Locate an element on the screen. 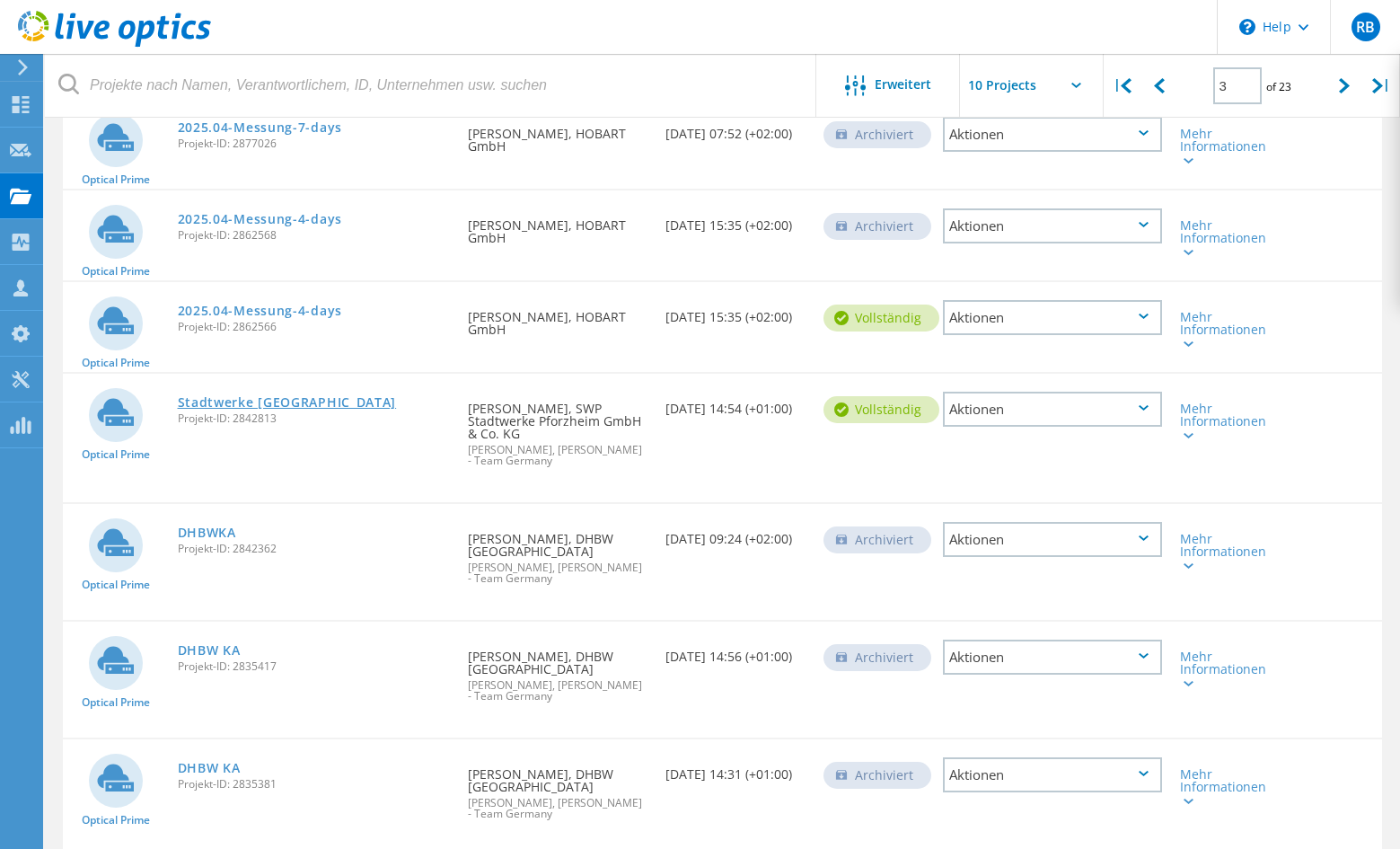  span: Projekt-ID: 2842813 is located at coordinates (314, 419).